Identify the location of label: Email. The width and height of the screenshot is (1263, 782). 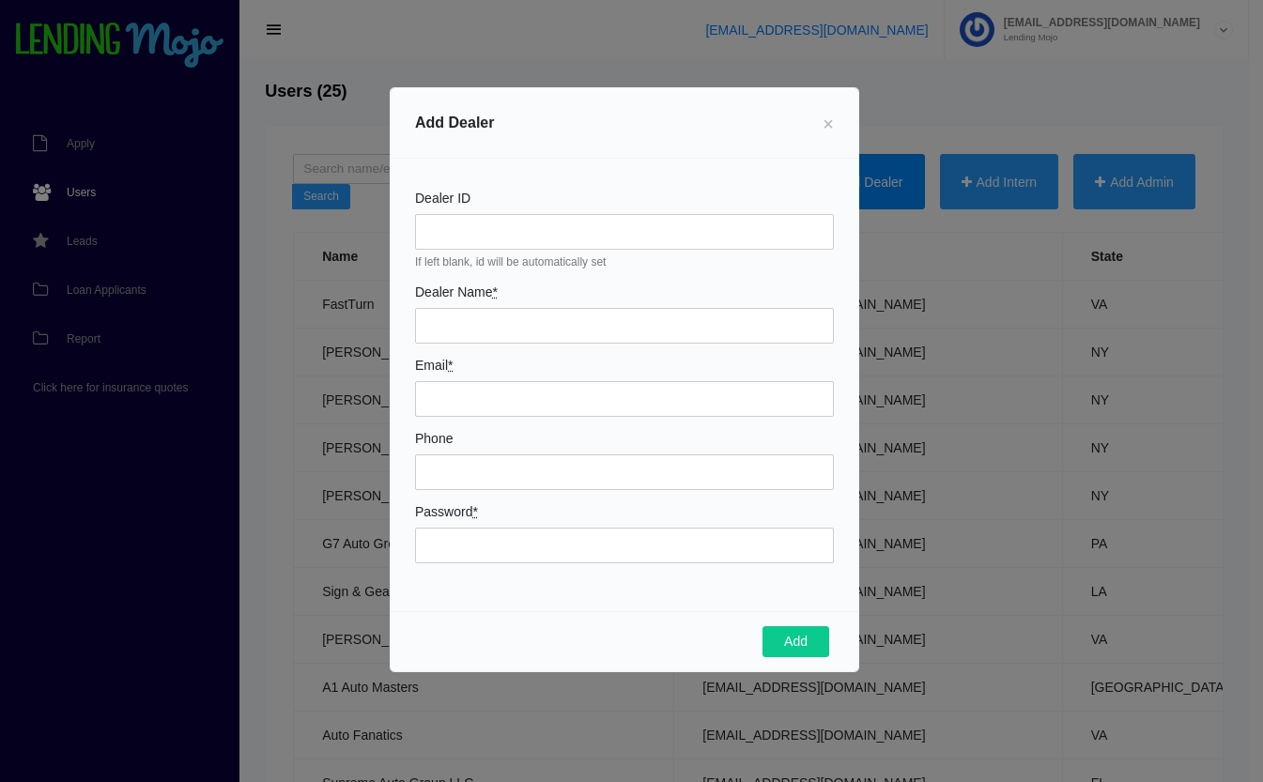
(434, 365).